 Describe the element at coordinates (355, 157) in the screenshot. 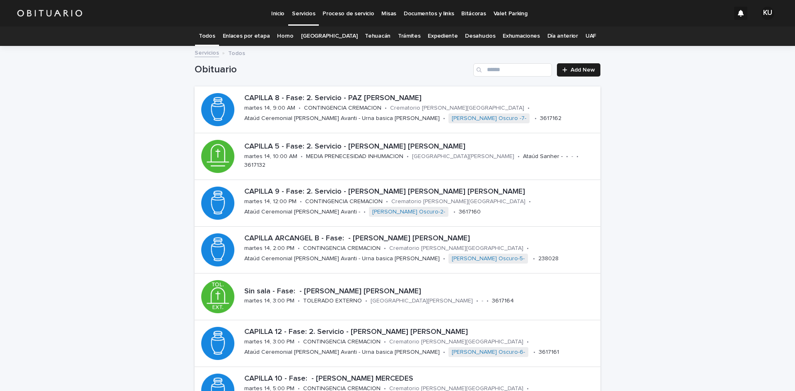

I see `p: MEDIA PRENECESIDAD INHUMACION` at that location.